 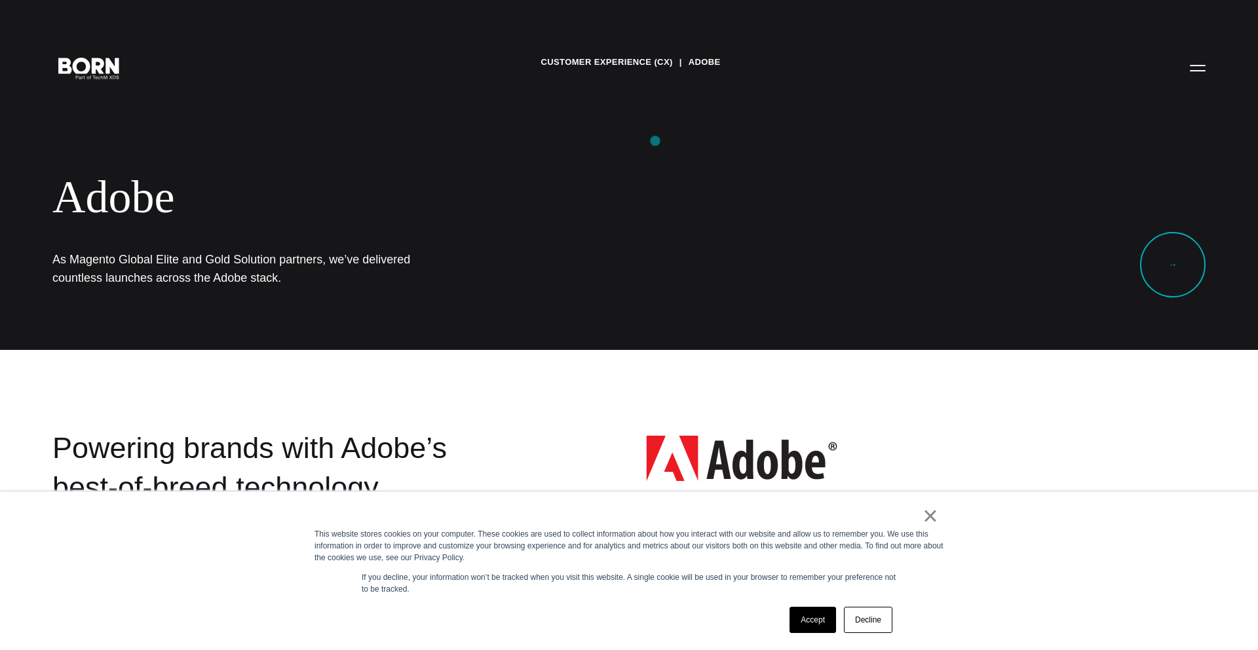 What do you see at coordinates (868, 620) in the screenshot?
I see `a: Decline` at bounding box center [868, 620].